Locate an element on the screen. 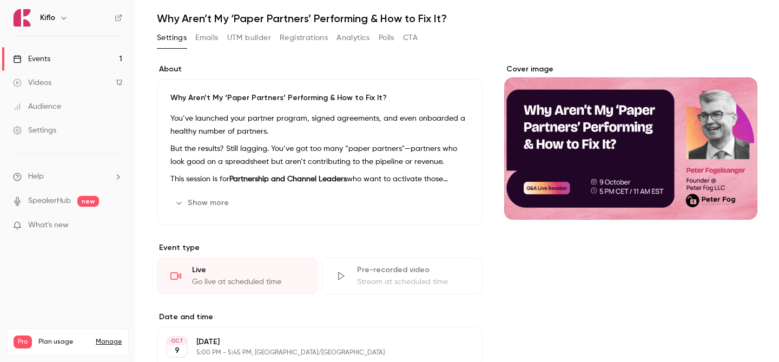 The height and width of the screenshot is (362, 779). div: Audience is located at coordinates (37, 107).